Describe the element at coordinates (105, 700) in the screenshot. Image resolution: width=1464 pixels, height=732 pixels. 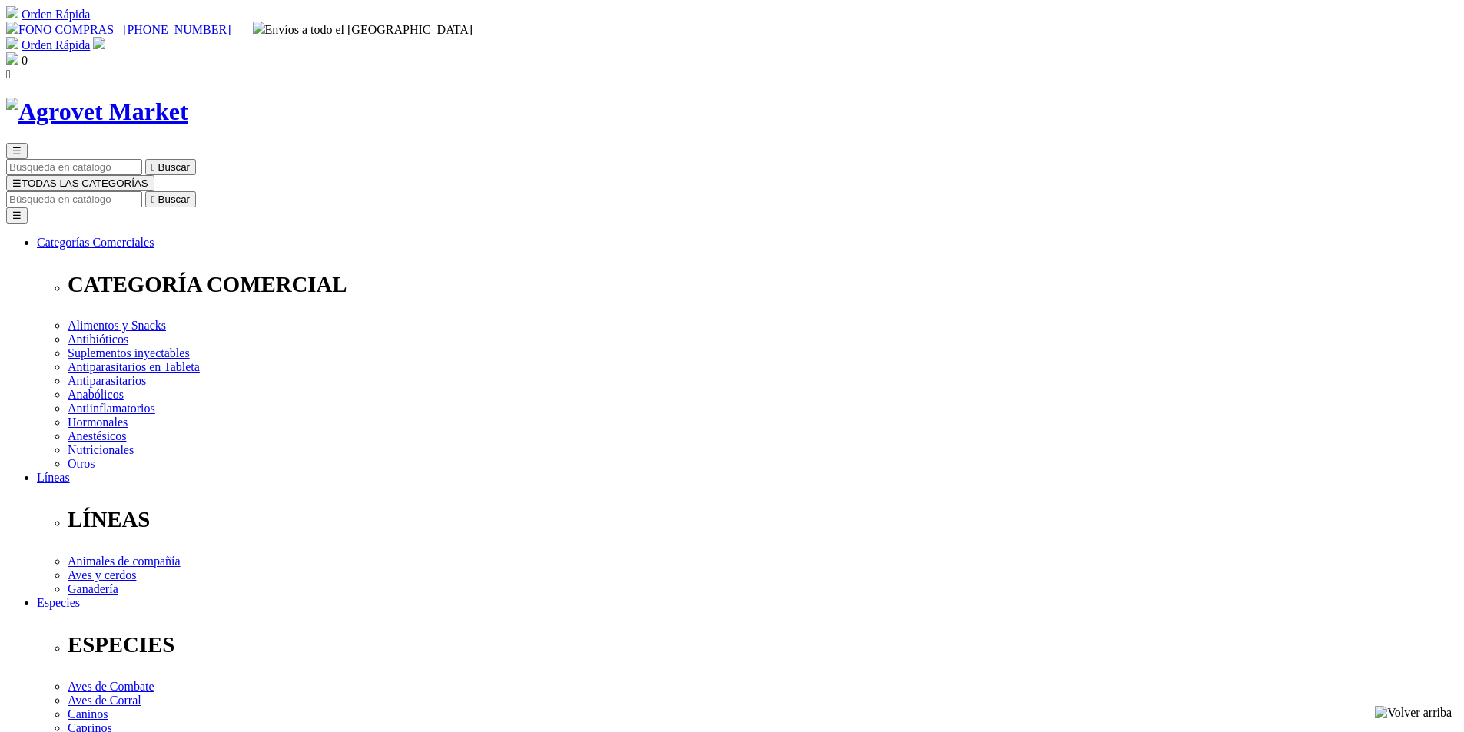
I see `span: Aves de Corral` at that location.